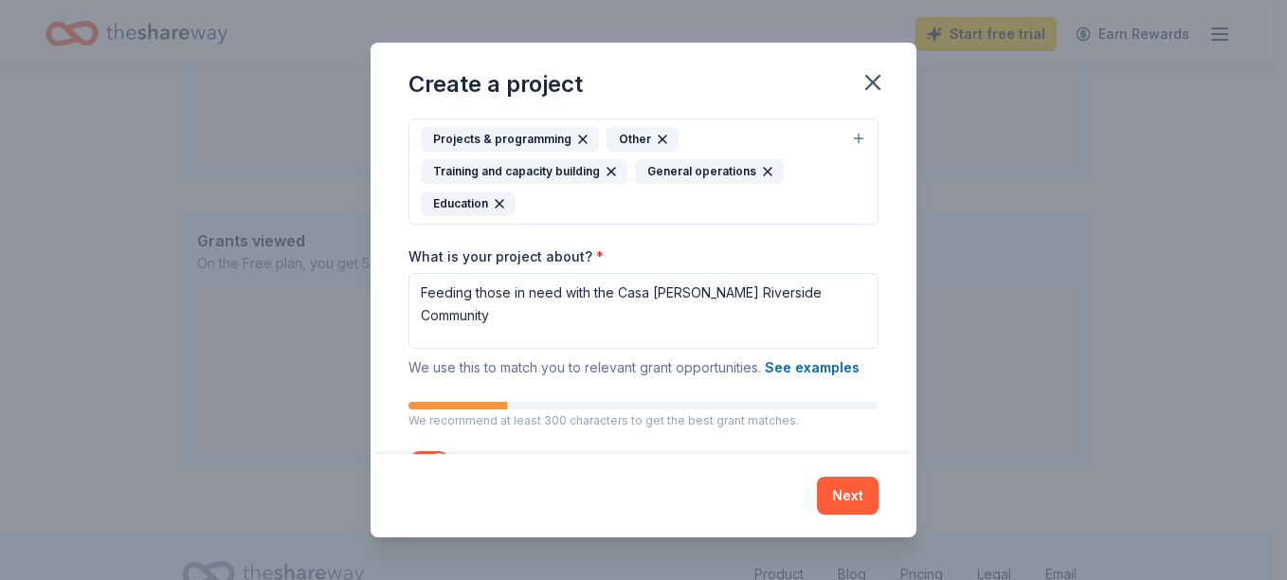 This screenshot has width=1287, height=580. I want to click on button: Projects & programmingOtherTraining and capacity buildingGeneral operationsEducation, so click(644, 172).